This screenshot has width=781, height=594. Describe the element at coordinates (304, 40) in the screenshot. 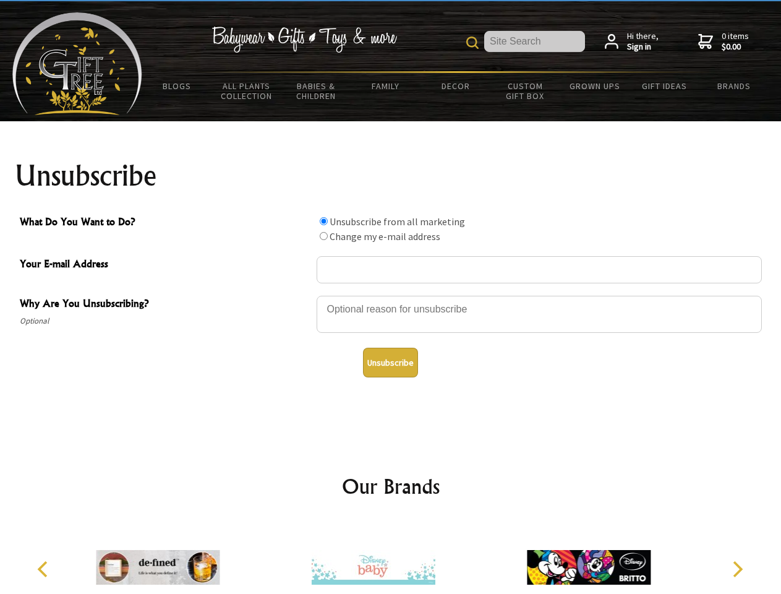

I see `img: Babywear - Gifts - Toys & more` at that location.